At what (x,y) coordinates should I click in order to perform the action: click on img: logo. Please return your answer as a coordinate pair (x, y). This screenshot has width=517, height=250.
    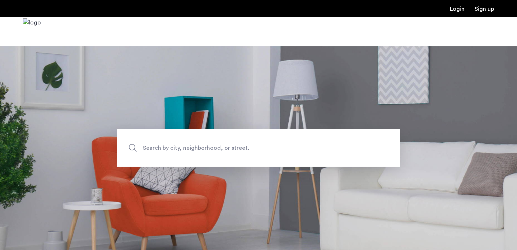
    Looking at the image, I should click on (32, 32).